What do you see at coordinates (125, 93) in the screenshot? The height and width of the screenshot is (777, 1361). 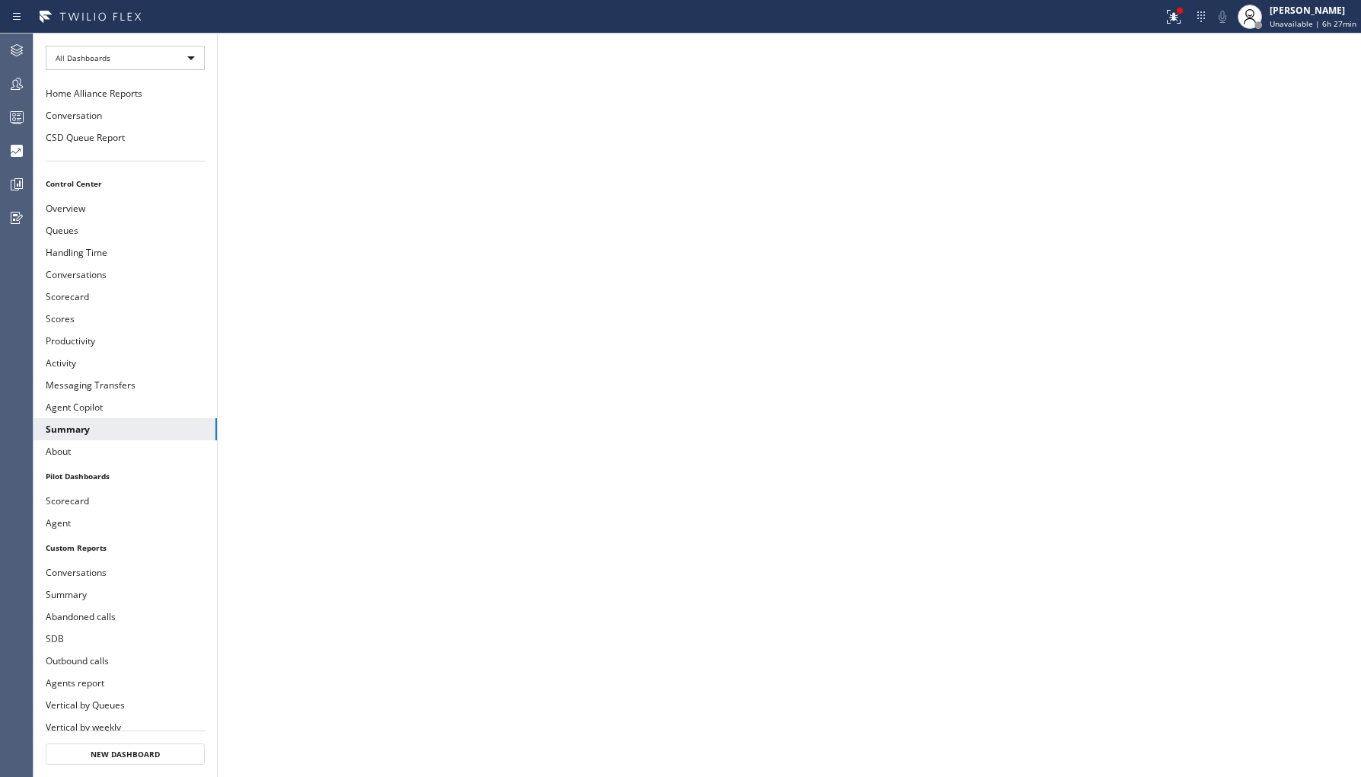 I see `button: Home Alliance Reports` at bounding box center [125, 93].